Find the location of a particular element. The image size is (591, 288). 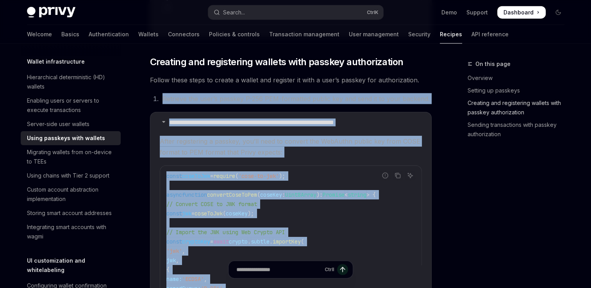

a: Connectors is located at coordinates (183, 34).